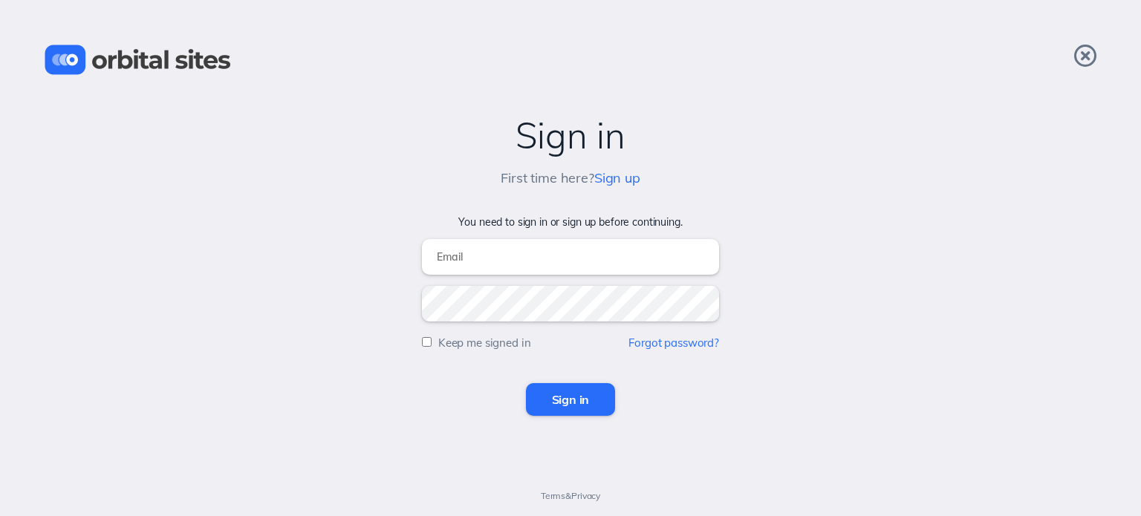 The height and width of the screenshot is (516, 1141). What do you see at coordinates (617, 178) in the screenshot?
I see `a: Sign up` at bounding box center [617, 178].